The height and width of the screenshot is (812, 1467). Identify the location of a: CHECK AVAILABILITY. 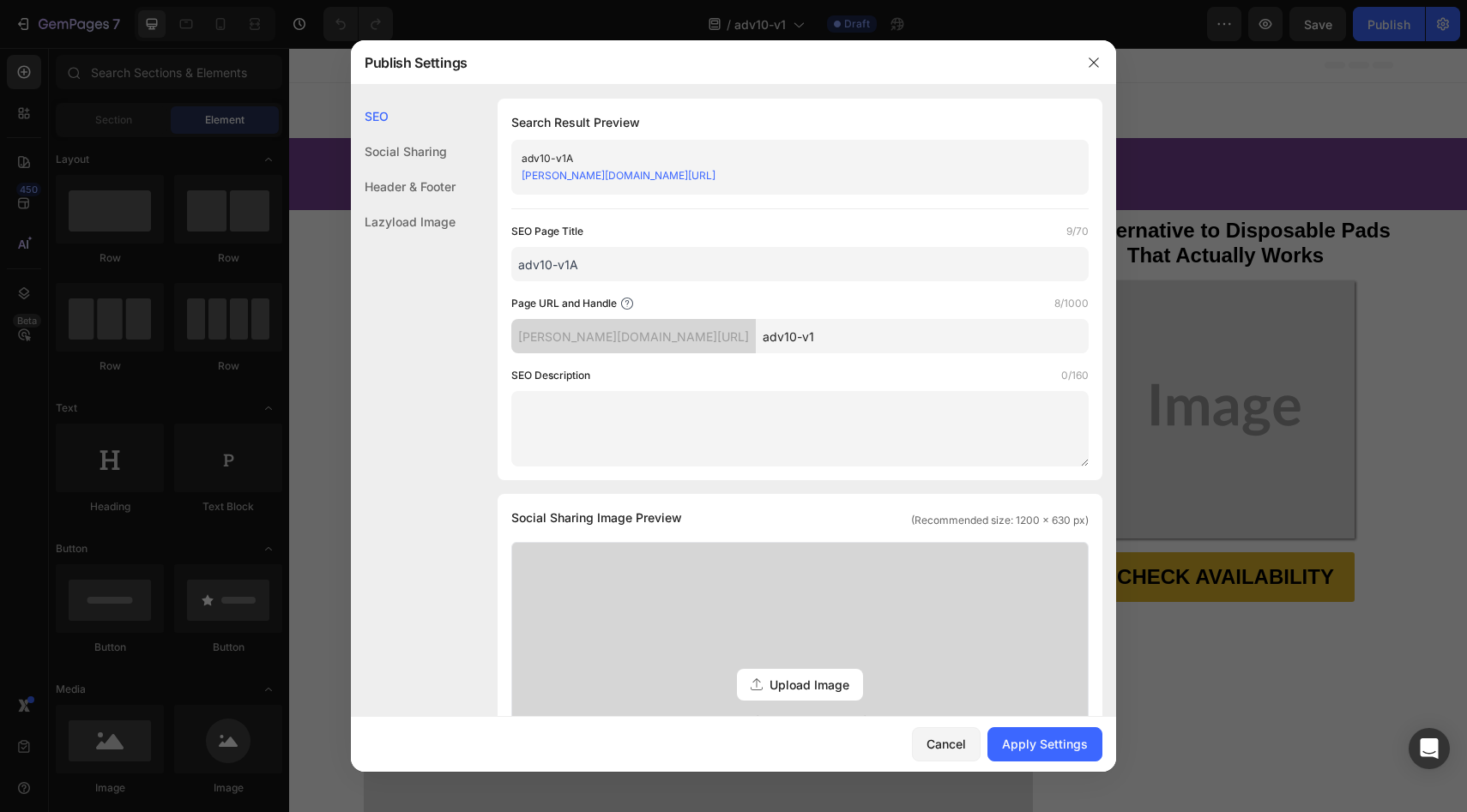
(936, 529).